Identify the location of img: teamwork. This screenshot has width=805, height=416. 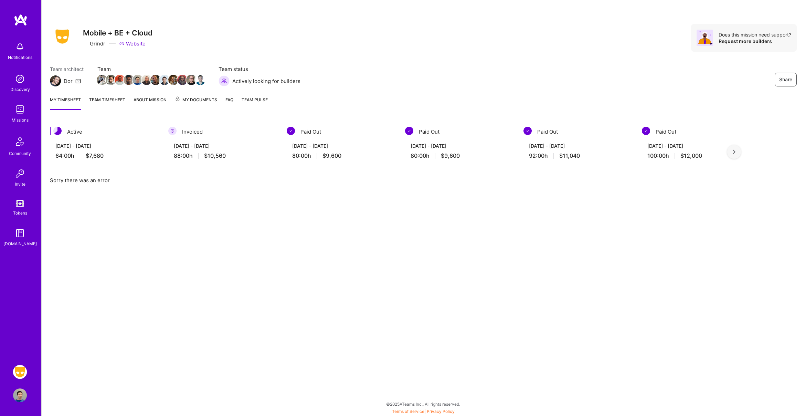
(20, 109).